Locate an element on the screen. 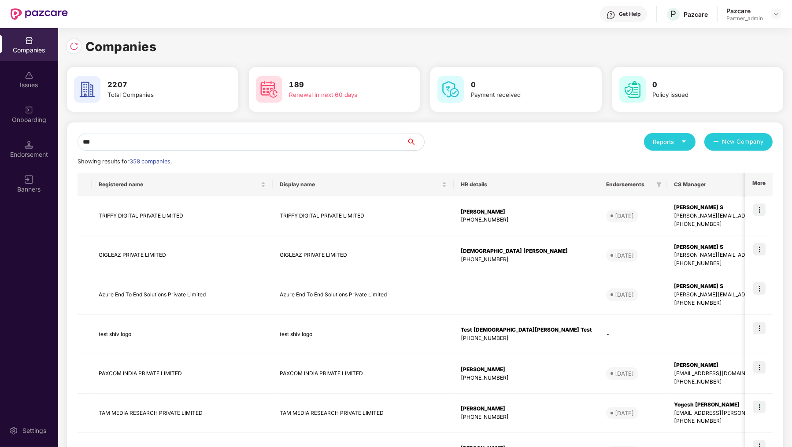 The width and height of the screenshot is (792, 447). img: svg+xml;base64,PHN2ZyBpZD0iSGVscC0zMngzMiIgeG1sbnM9Imh0dHA6Ly93d3cudzMub3JnLzIwMDAvc3ZnIiB3aWR0aD... is located at coordinates (611, 15).